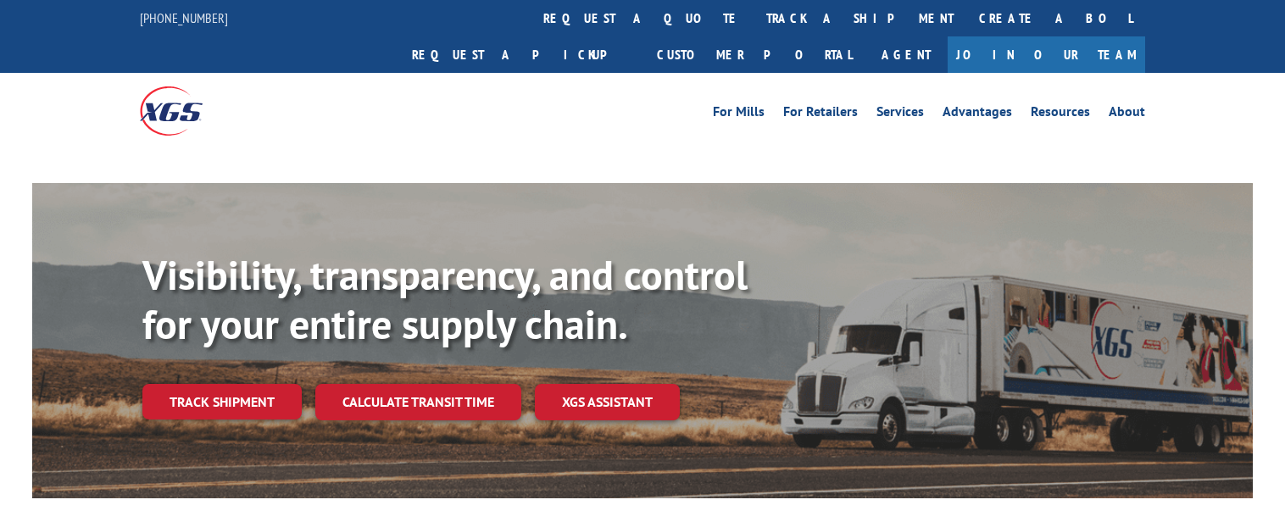 Image resolution: width=1285 pixels, height=522 pixels. What do you see at coordinates (521, 54) in the screenshot?
I see `a: Request a pickup` at bounding box center [521, 54].